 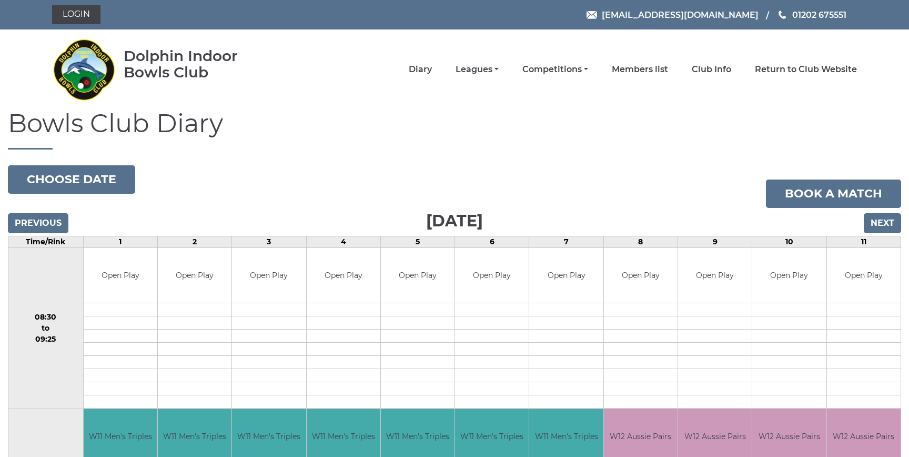 What do you see at coordinates (477, 69) in the screenshot?
I see `a: Leagues` at bounding box center [477, 69].